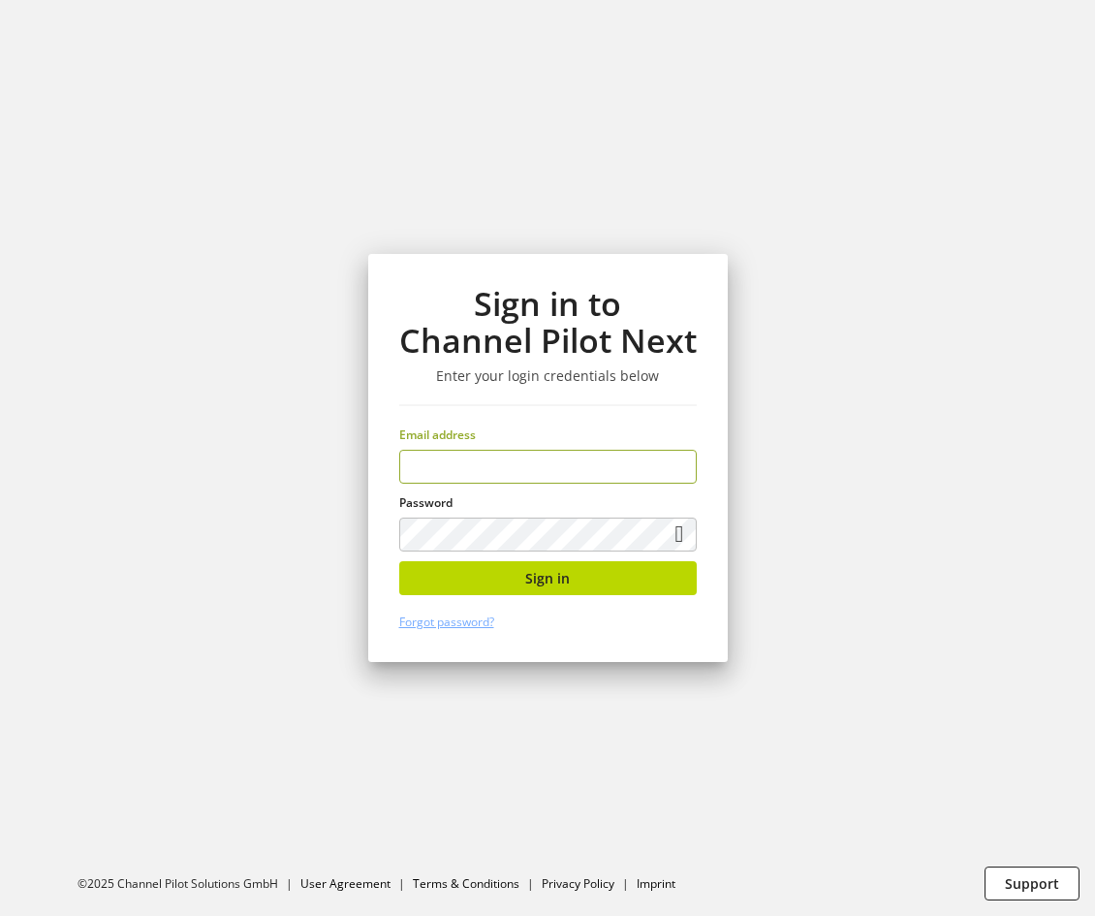 The image size is (1095, 916). I want to click on u: Forgot password?, so click(447, 621).